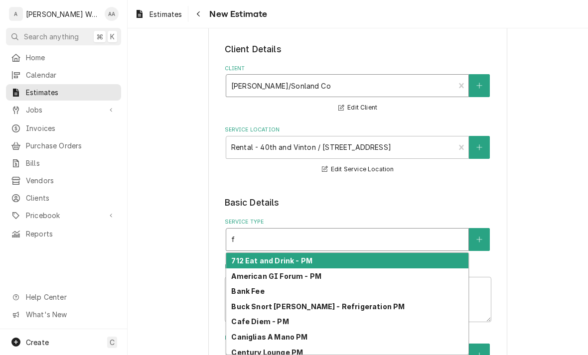  Describe the element at coordinates (112, 14) in the screenshot. I see `div: Aaron Anderson's Avatar` at that location.